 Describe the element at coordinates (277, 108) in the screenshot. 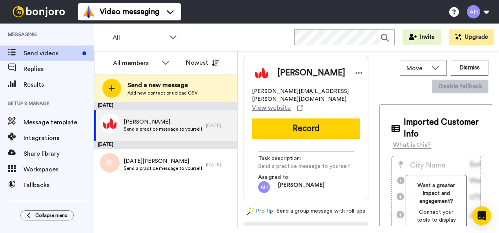

I see `a: View website` at that location.